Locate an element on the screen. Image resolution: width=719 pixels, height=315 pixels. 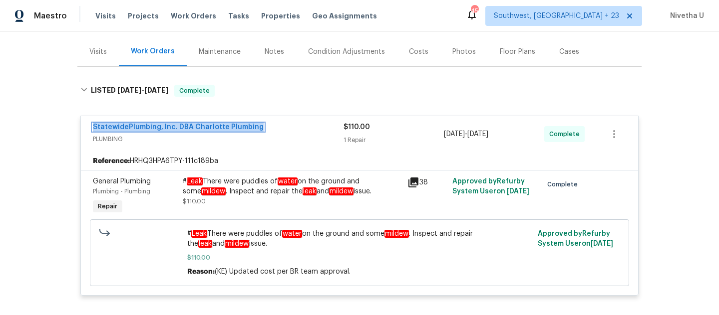
span: (KE) Updated cost per BR team approval. is located at coordinates (282, 272).